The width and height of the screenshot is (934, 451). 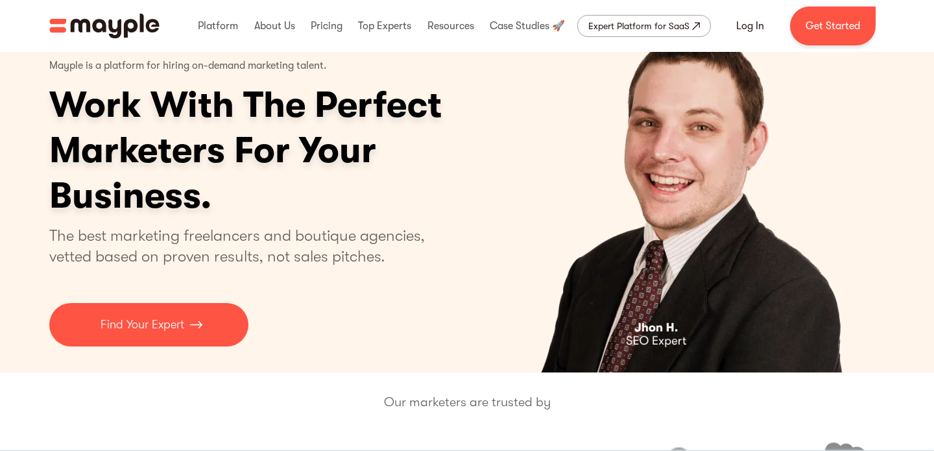 I want to click on a: Log In, so click(x=749, y=26).